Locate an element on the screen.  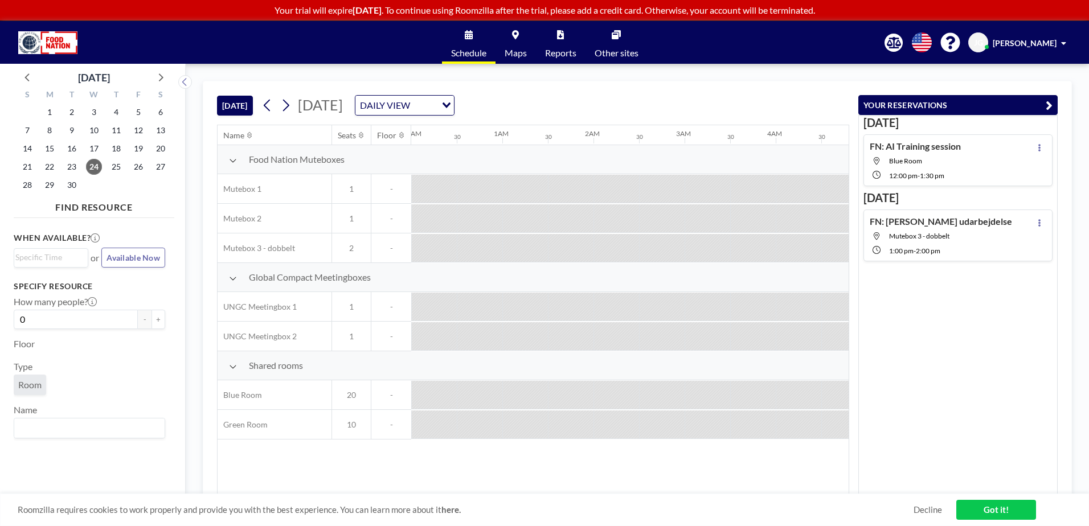
span: JG is located at coordinates (979, 43).